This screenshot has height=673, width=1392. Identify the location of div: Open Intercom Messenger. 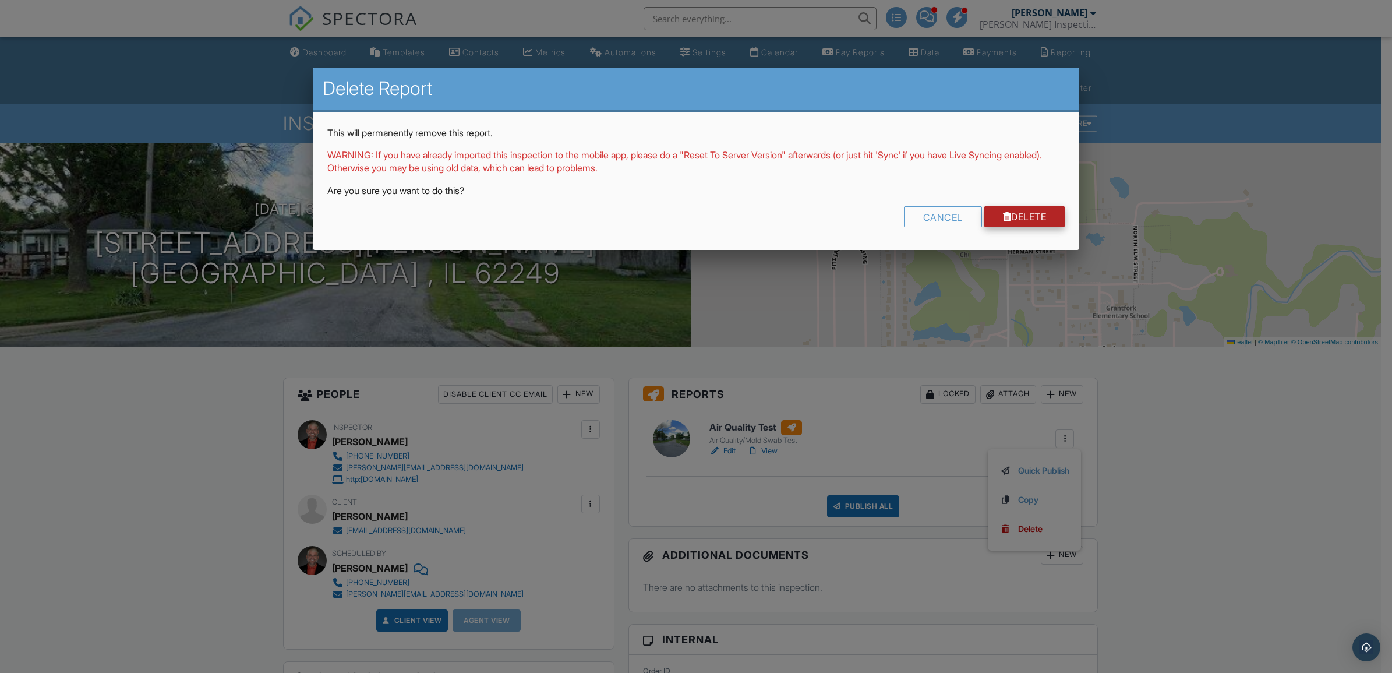
(1367, 647).